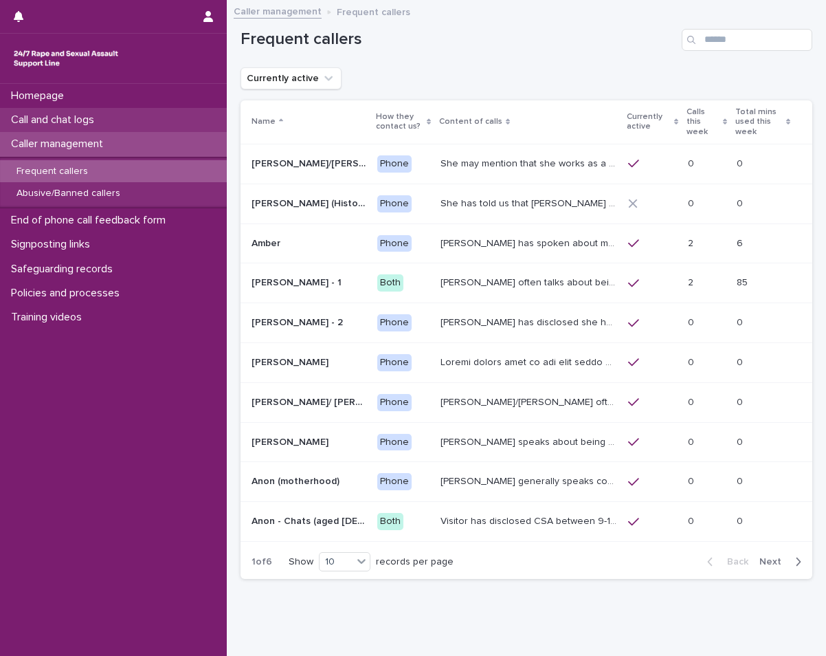  I want to click on span: Next, so click(775, 562).